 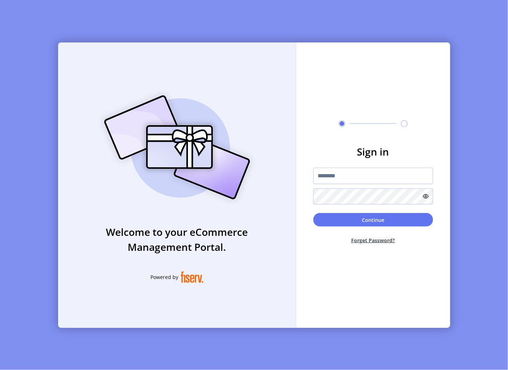 What do you see at coordinates (373, 240) in the screenshot?
I see `button: Forget Password?` at bounding box center [373, 240].